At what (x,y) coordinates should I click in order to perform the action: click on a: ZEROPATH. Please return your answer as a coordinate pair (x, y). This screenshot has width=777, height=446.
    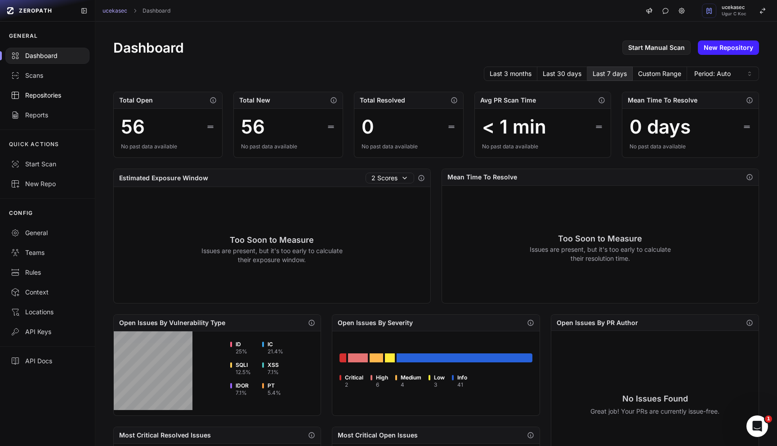
    Looking at the image, I should click on (38, 11).